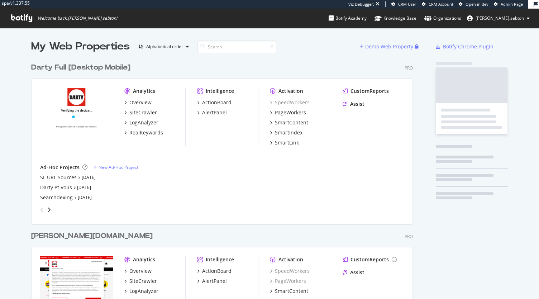  What do you see at coordinates (361, 4) in the screenshot?
I see `div: Viz Debugger:` at bounding box center [361, 4].